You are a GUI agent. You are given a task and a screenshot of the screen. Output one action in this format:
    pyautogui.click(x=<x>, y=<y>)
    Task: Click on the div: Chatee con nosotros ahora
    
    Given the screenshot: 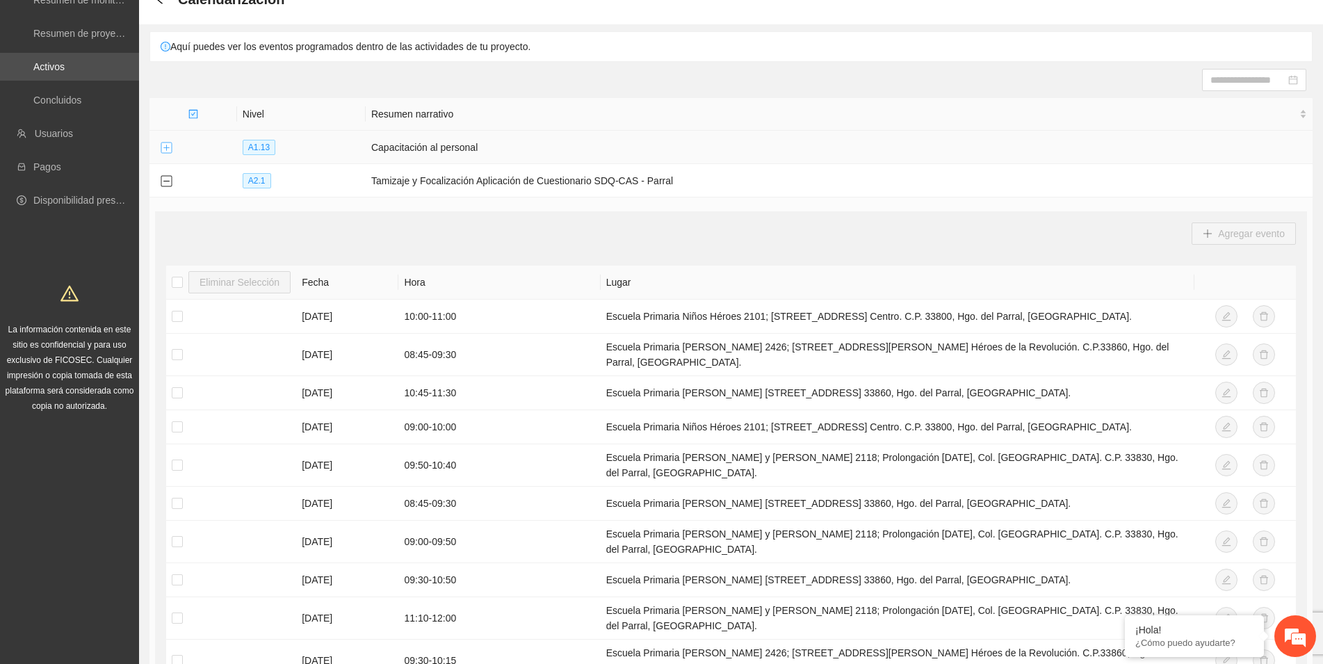 What is the action you would take?
    pyautogui.click(x=153, y=80)
    